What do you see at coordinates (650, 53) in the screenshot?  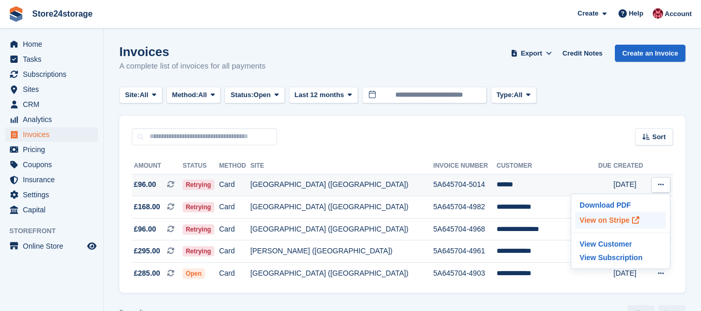 I see `a: Create an Invoice` at bounding box center [650, 53].